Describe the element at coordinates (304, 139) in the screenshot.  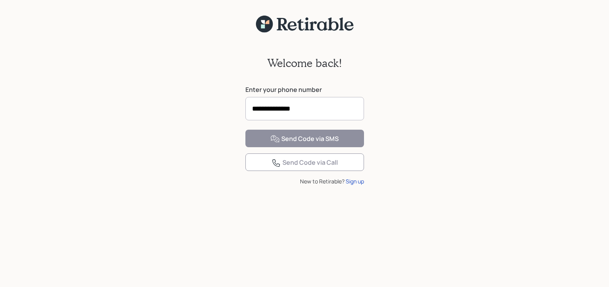
I see `div: Send Code via SMS` at that location.